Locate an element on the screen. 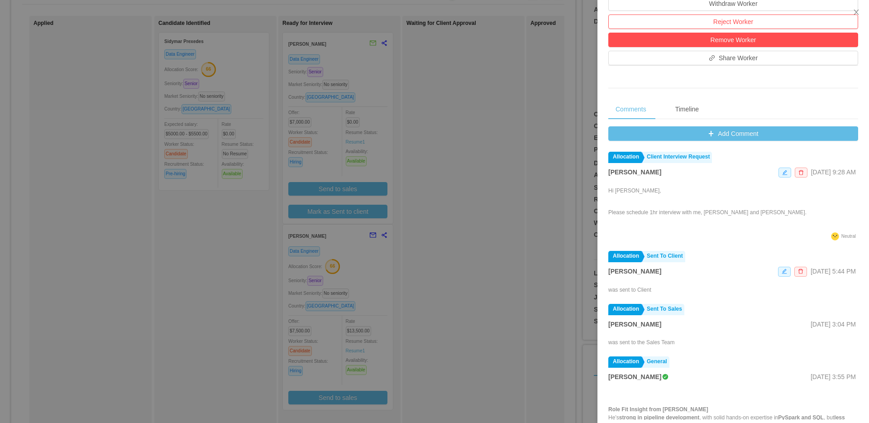 This screenshot has width=869, height=423. div: Comments is located at coordinates (631, 109).